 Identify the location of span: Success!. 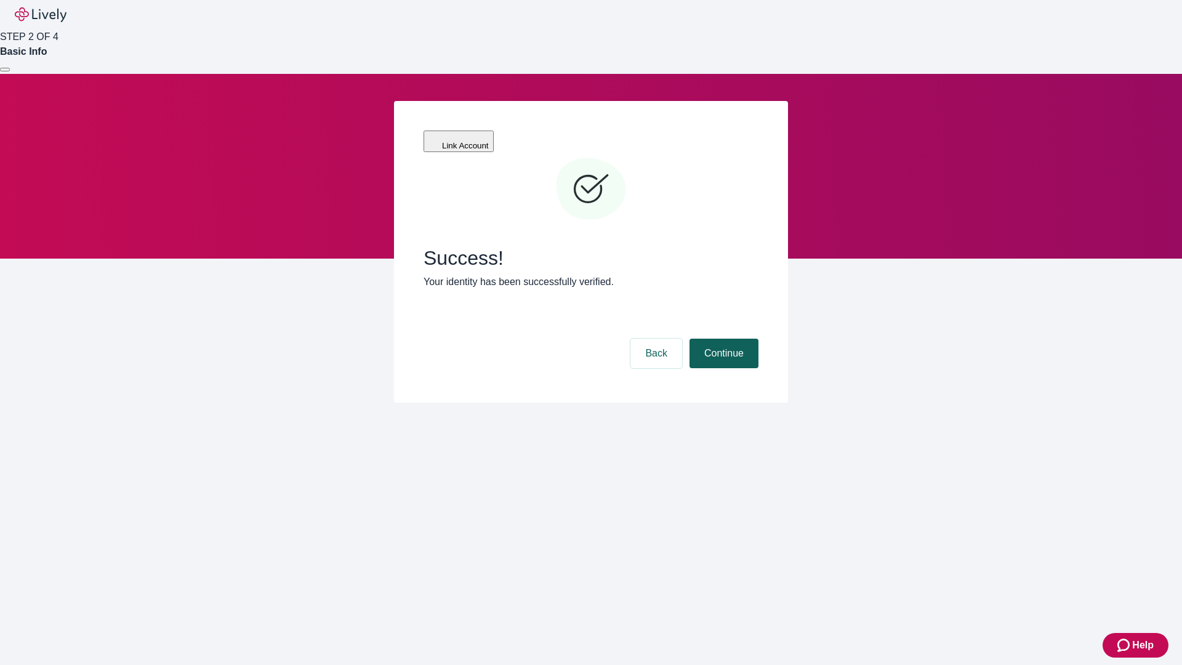
(591, 258).